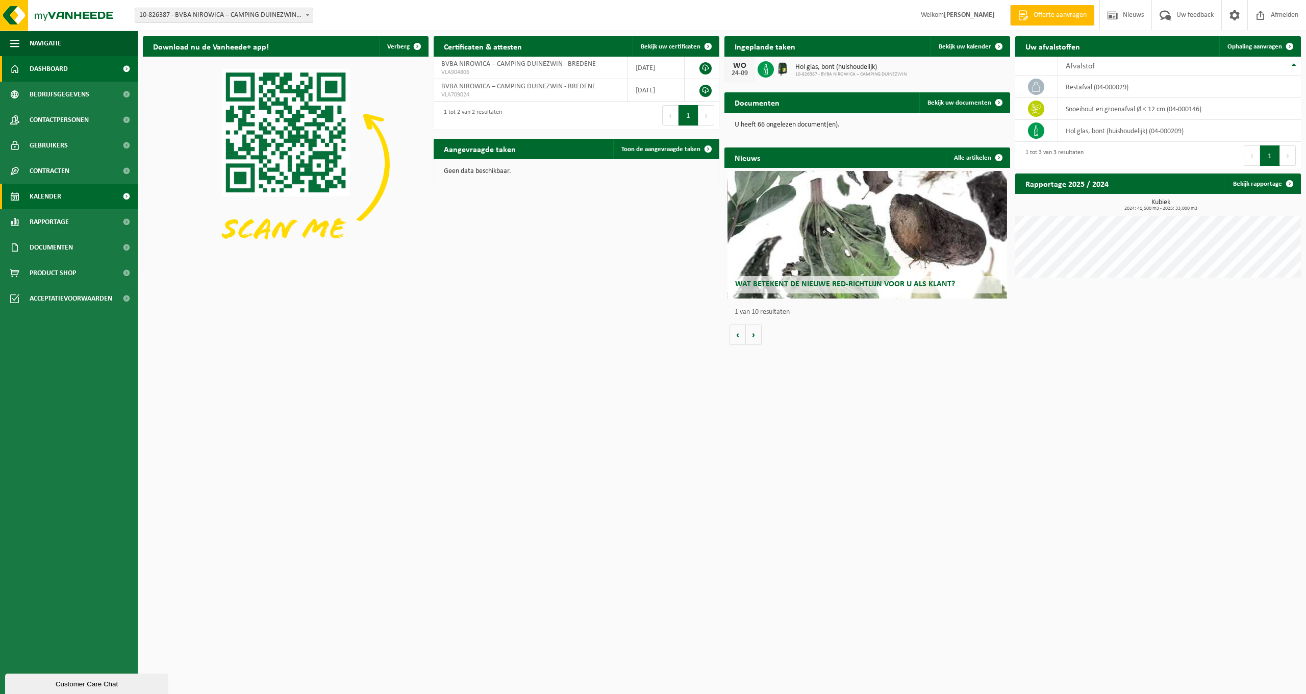  What do you see at coordinates (59, 120) in the screenshot?
I see `span: Contactpersonen` at bounding box center [59, 120].